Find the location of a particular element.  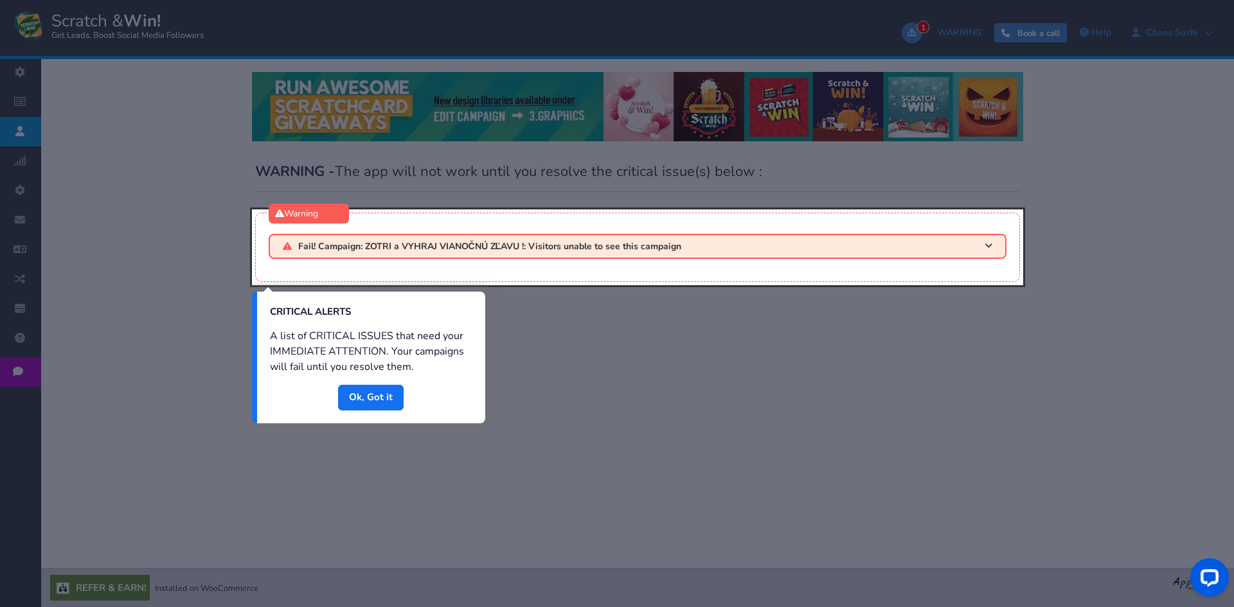

div: A list of CRITICAL ISSUES that need your IMMEDIATE ATTENTION. Your campaigns will fail until you ... is located at coordinates (371, 355).